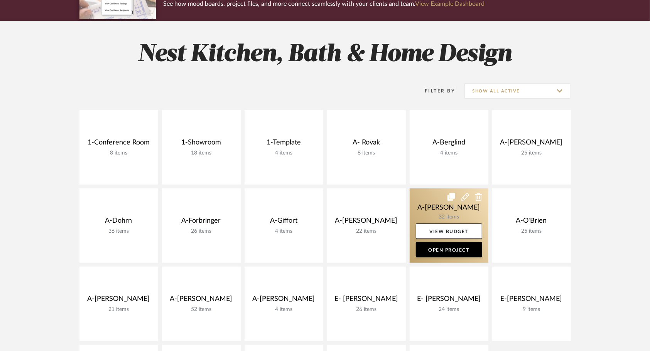 This screenshot has width=650, height=351. Describe the element at coordinates (284, 144) in the screenshot. I see `div: 1-Template` at that location.